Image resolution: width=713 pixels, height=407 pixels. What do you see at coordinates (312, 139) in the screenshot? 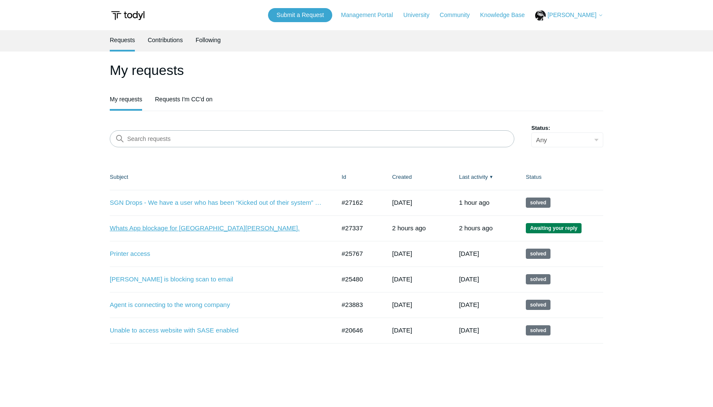
I see `input: Search requests` at bounding box center [312, 139].